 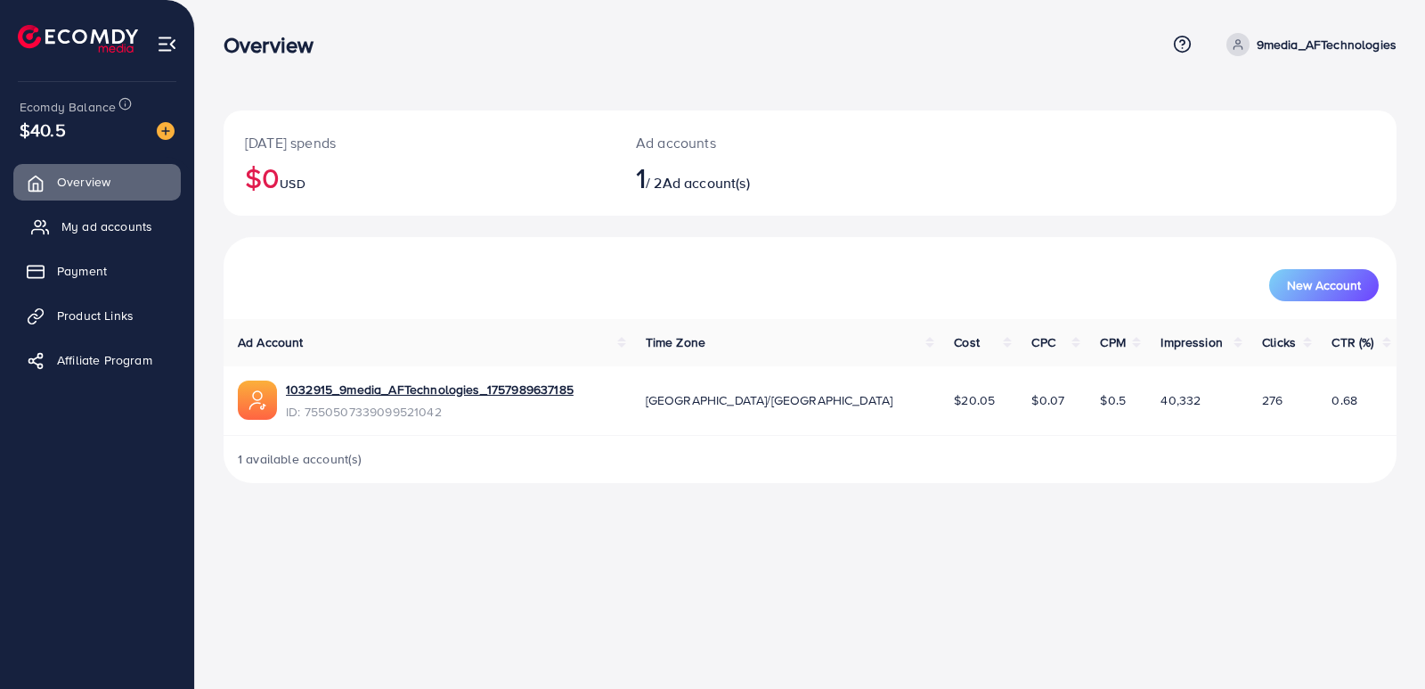 What do you see at coordinates (68, 107) in the screenshot?
I see `span: Ecomdy Balance` at bounding box center [68, 107].